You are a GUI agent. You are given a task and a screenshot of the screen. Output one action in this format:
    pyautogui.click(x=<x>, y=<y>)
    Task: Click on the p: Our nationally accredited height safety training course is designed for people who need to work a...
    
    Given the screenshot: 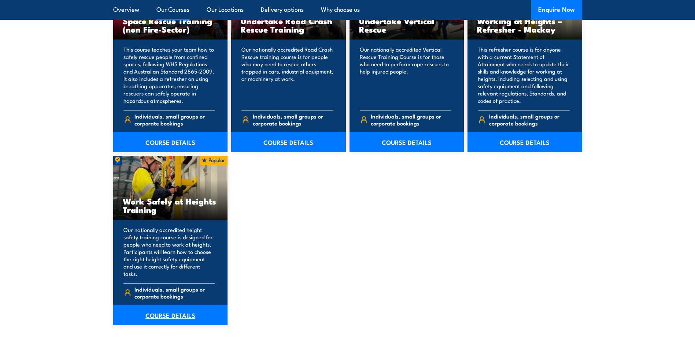 What is the action you would take?
    pyautogui.click(x=169, y=252)
    